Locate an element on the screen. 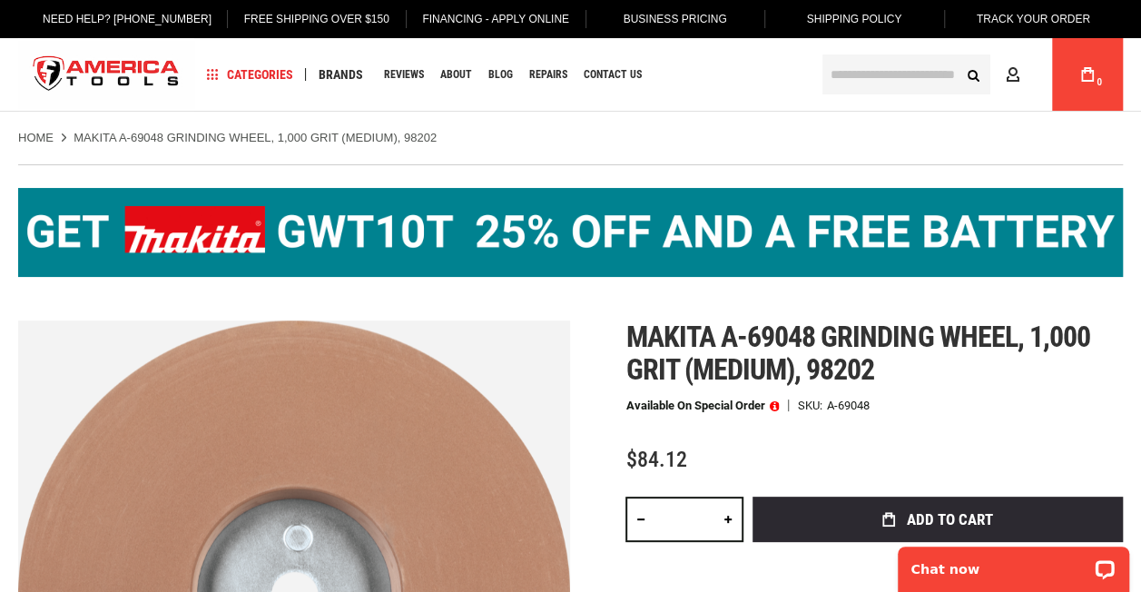  a: Reviews is located at coordinates (404, 74).